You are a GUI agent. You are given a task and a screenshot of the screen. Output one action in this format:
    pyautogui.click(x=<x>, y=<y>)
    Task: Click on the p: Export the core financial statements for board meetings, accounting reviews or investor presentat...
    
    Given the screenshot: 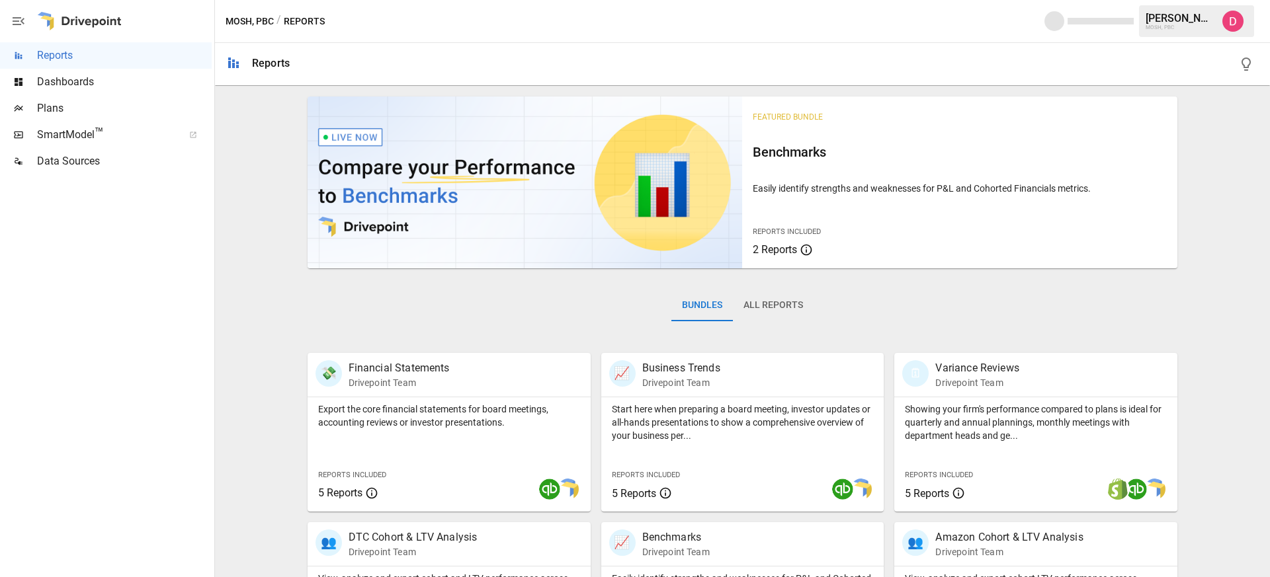 What is the action you would take?
    pyautogui.click(x=449, y=416)
    